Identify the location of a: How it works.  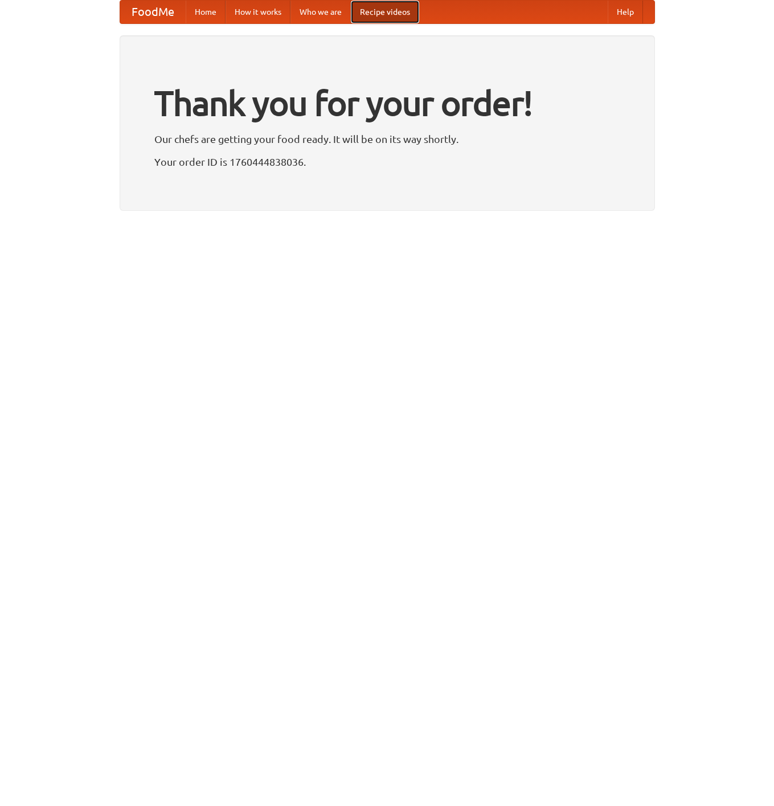
(258, 12).